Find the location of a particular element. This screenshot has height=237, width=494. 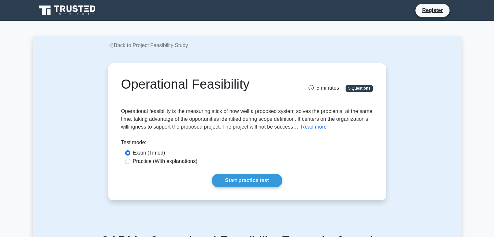

a: Register is located at coordinates (432, 10).